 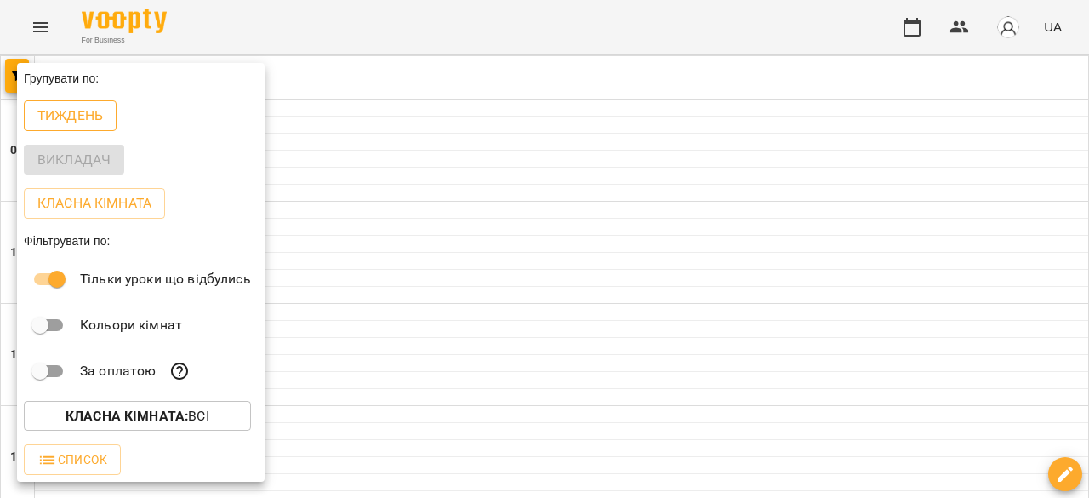 What do you see at coordinates (94, 203) in the screenshot?
I see `p: Класна кімната` at bounding box center [94, 203].